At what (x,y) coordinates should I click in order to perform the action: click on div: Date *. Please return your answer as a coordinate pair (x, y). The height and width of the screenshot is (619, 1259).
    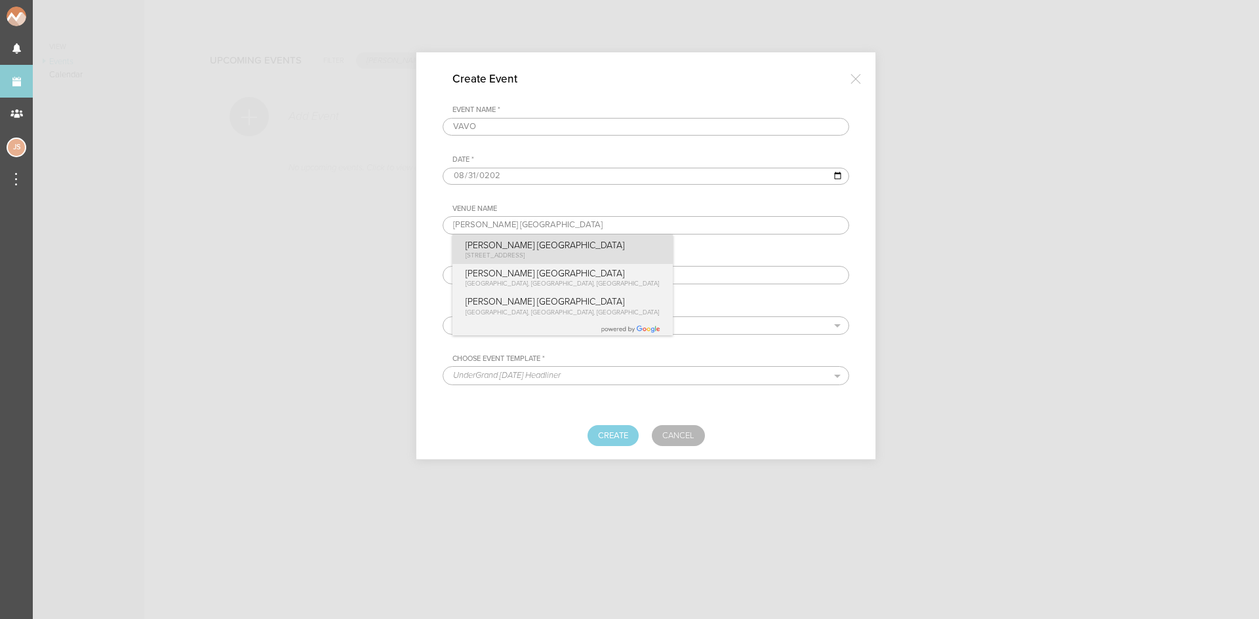
    Looking at the image, I should click on (650, 160).